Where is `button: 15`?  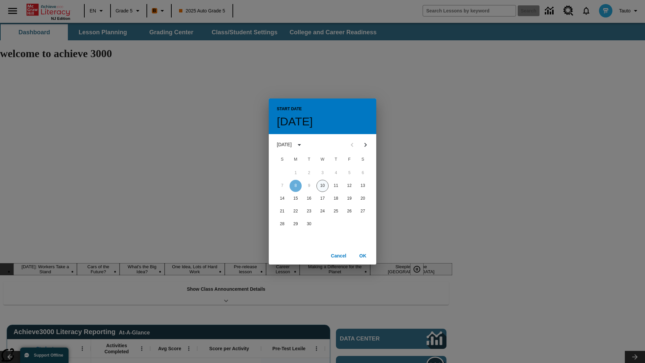 button: 15 is located at coordinates (296, 199).